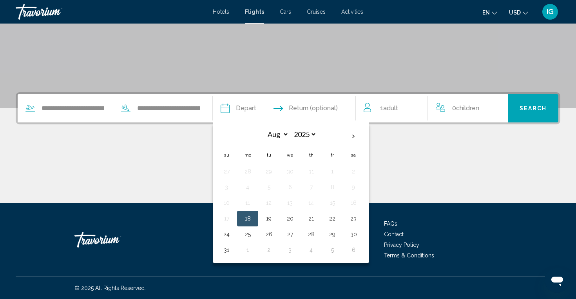 This screenshot has width=576, height=299. Describe the element at coordinates (306, 108) in the screenshot. I see `button: Return date` at that location.